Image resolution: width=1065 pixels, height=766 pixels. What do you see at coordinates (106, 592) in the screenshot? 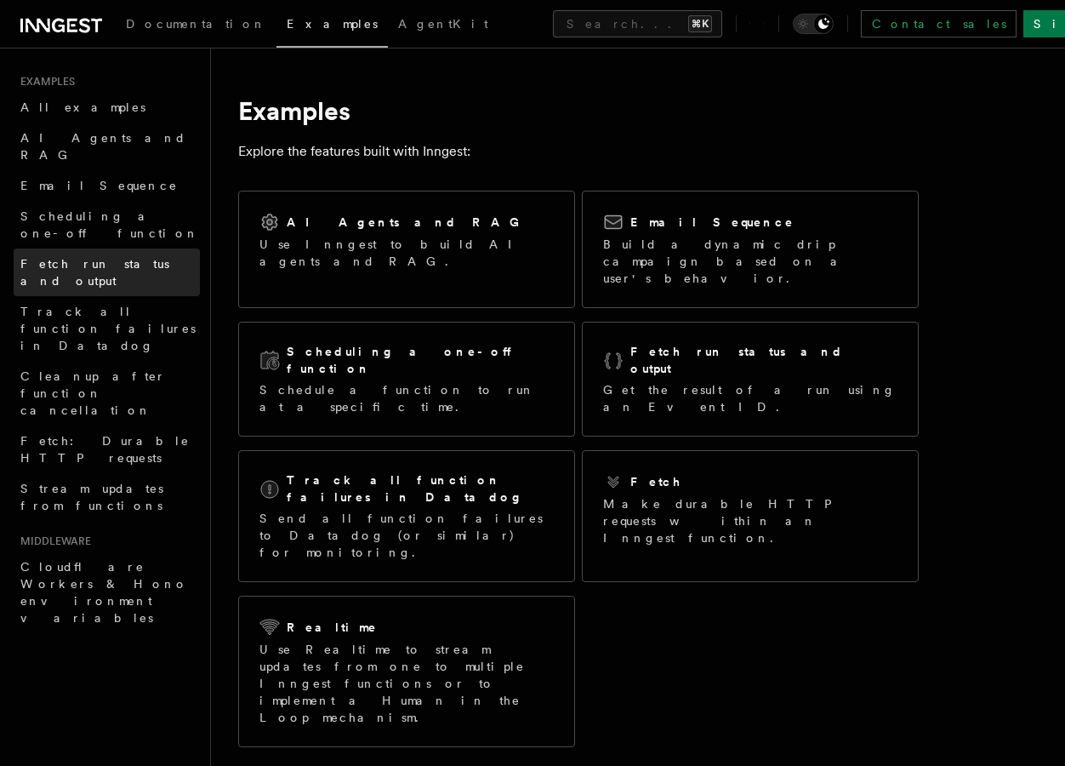
I see `a: Cloudflare Workers & Hono environment variables` at bounding box center [106, 592].